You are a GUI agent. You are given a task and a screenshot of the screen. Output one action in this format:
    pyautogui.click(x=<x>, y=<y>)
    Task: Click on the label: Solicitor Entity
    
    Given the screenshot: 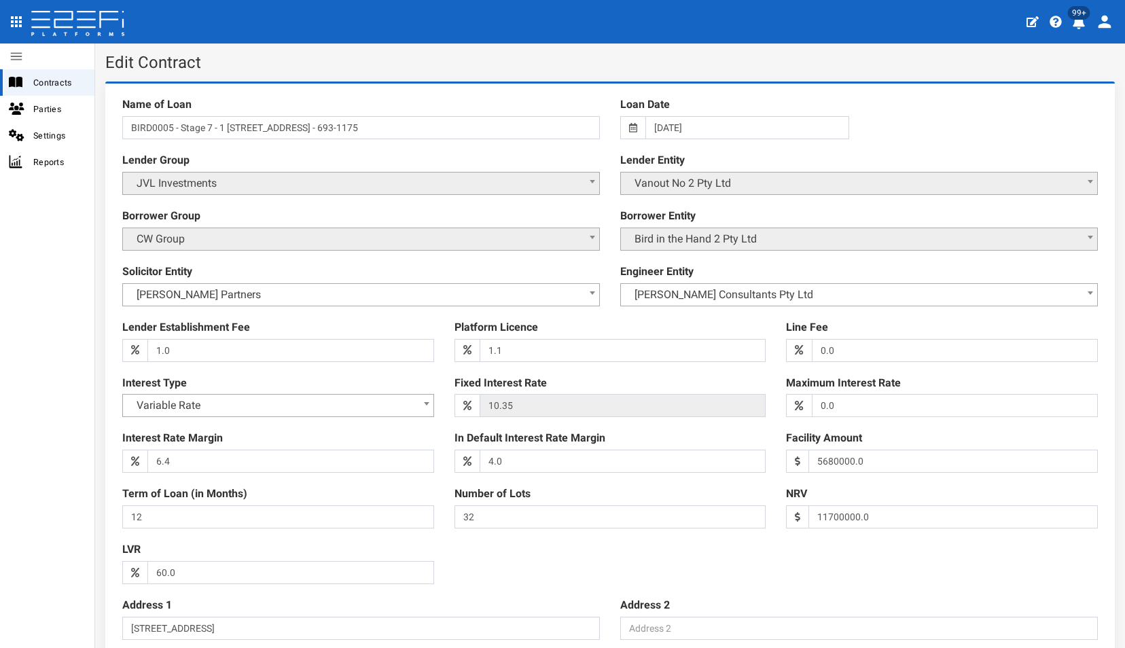 What is the action you would take?
    pyautogui.click(x=157, y=272)
    